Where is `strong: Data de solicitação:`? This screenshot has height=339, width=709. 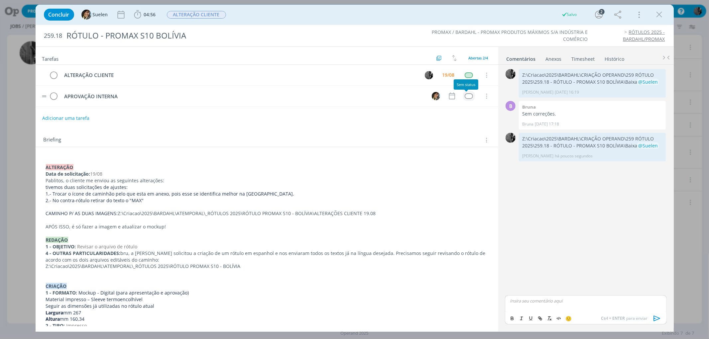
strong: Data de solicitação: is located at coordinates (68, 174).